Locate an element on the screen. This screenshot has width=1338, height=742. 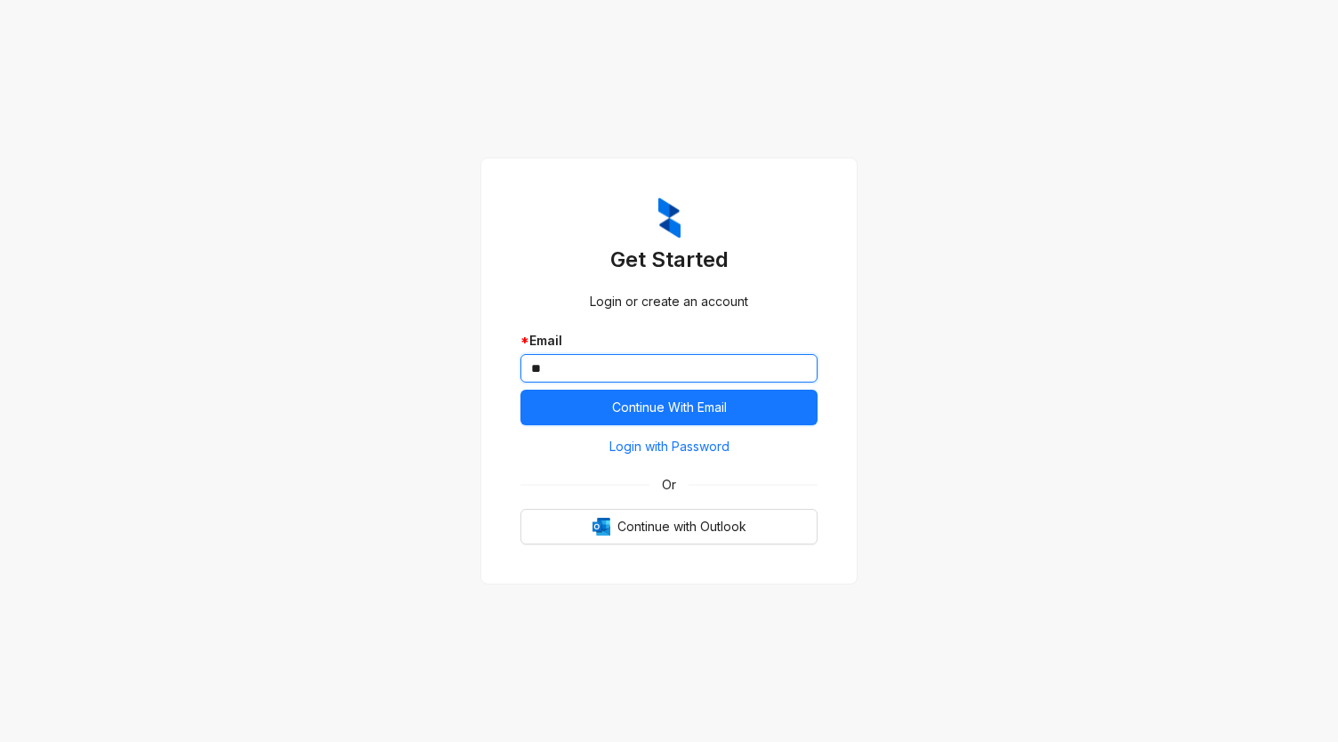
div: Login or create an account is located at coordinates (669, 301).